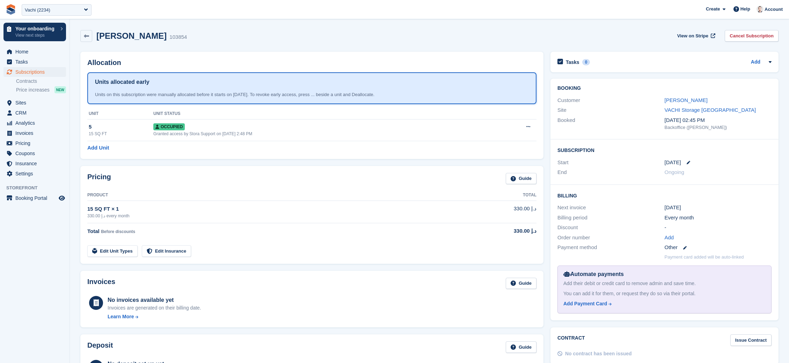 The width and height of the screenshot is (789, 363). What do you see at coordinates (112, 251) in the screenshot?
I see `a: Edit Unit Types` at bounding box center [112, 251].